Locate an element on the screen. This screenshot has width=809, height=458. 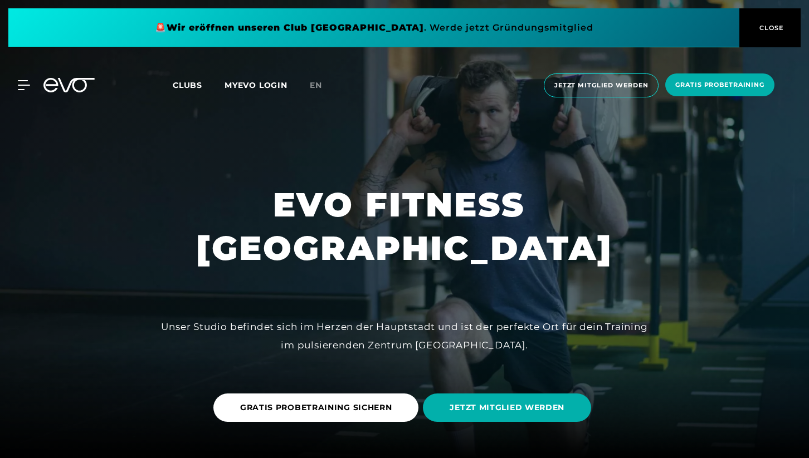
a: Jetzt Mitglied werden is located at coordinates (601, 85).